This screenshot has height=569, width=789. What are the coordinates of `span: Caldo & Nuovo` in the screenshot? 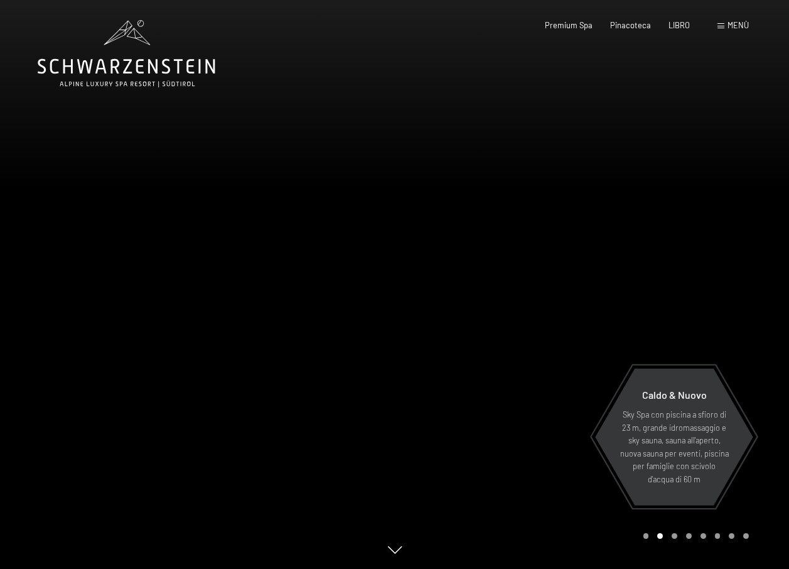 It's located at (674, 394).